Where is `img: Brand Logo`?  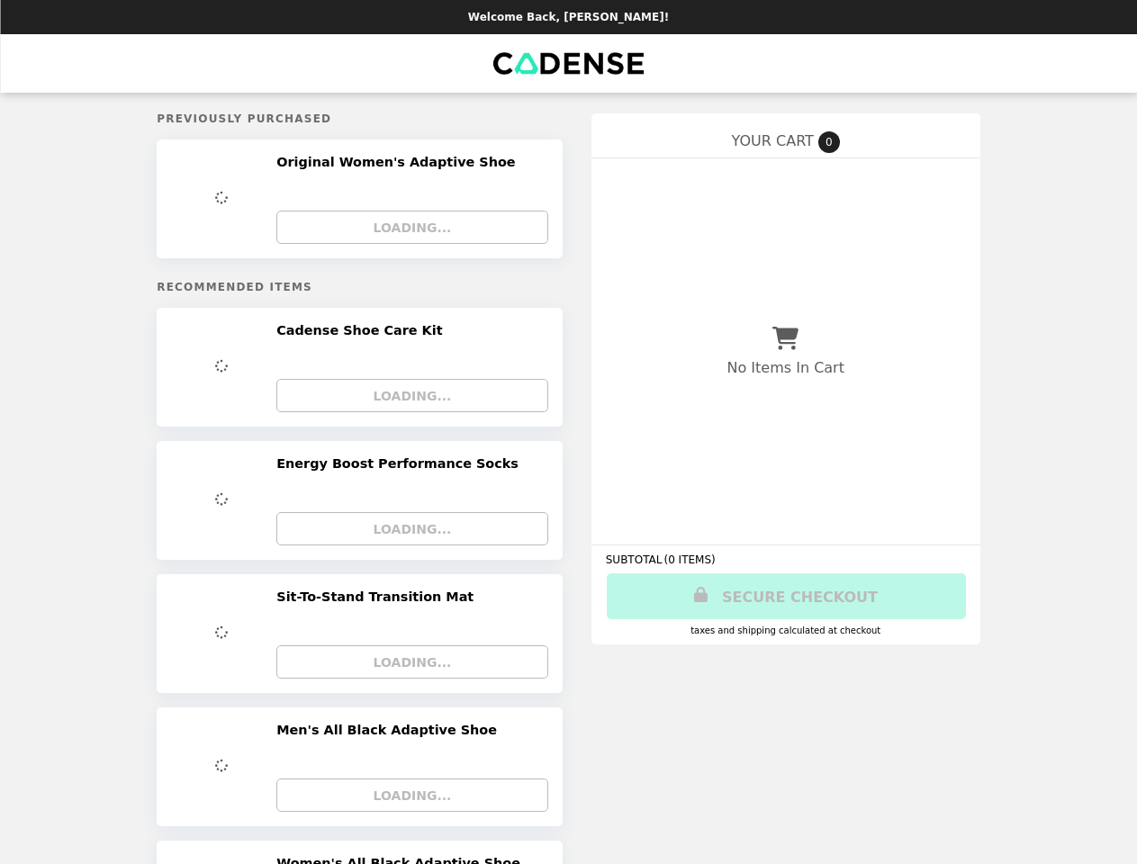 img: Brand Logo is located at coordinates (569, 63).